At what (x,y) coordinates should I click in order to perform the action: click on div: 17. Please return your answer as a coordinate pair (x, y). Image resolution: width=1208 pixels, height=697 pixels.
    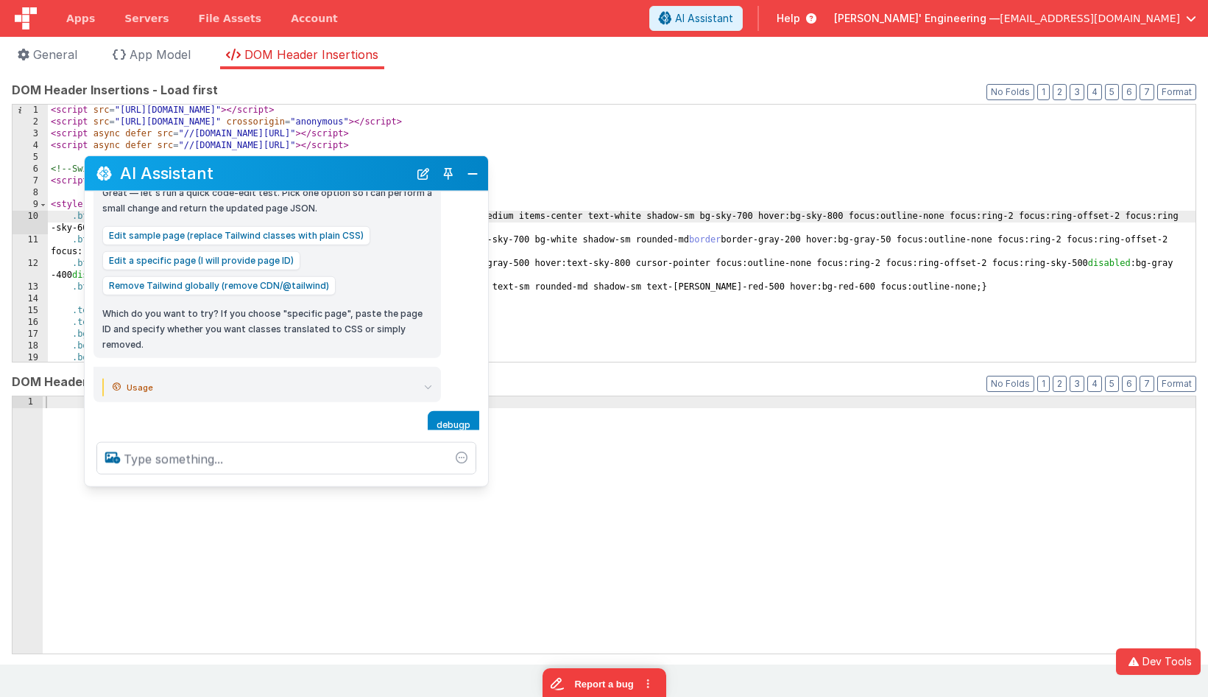
    Looking at the image, I should click on (30, 334).